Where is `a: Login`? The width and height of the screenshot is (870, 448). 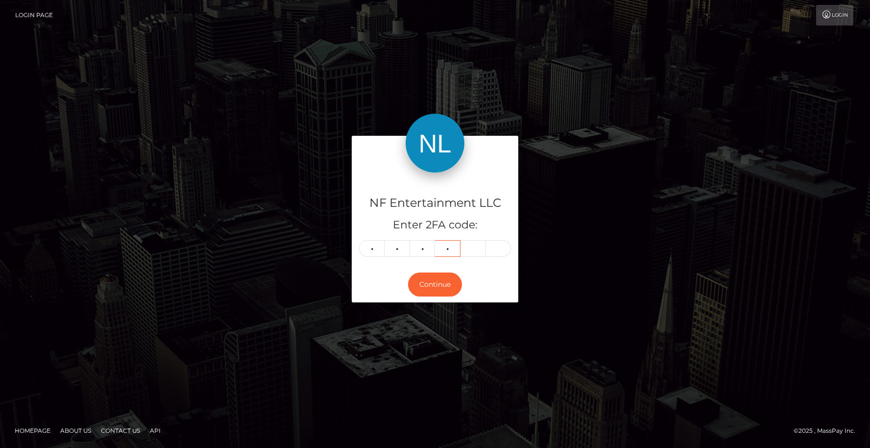
a: Login is located at coordinates (835, 15).